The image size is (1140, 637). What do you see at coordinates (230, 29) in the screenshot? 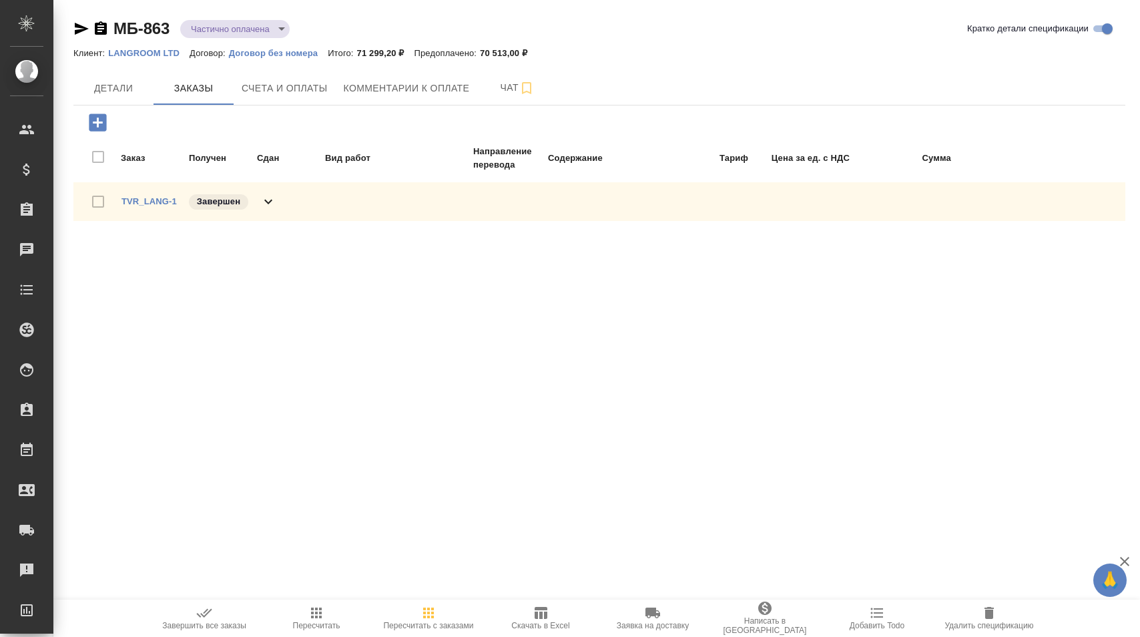
I see `button: Частично оплачена` at bounding box center [230, 29].